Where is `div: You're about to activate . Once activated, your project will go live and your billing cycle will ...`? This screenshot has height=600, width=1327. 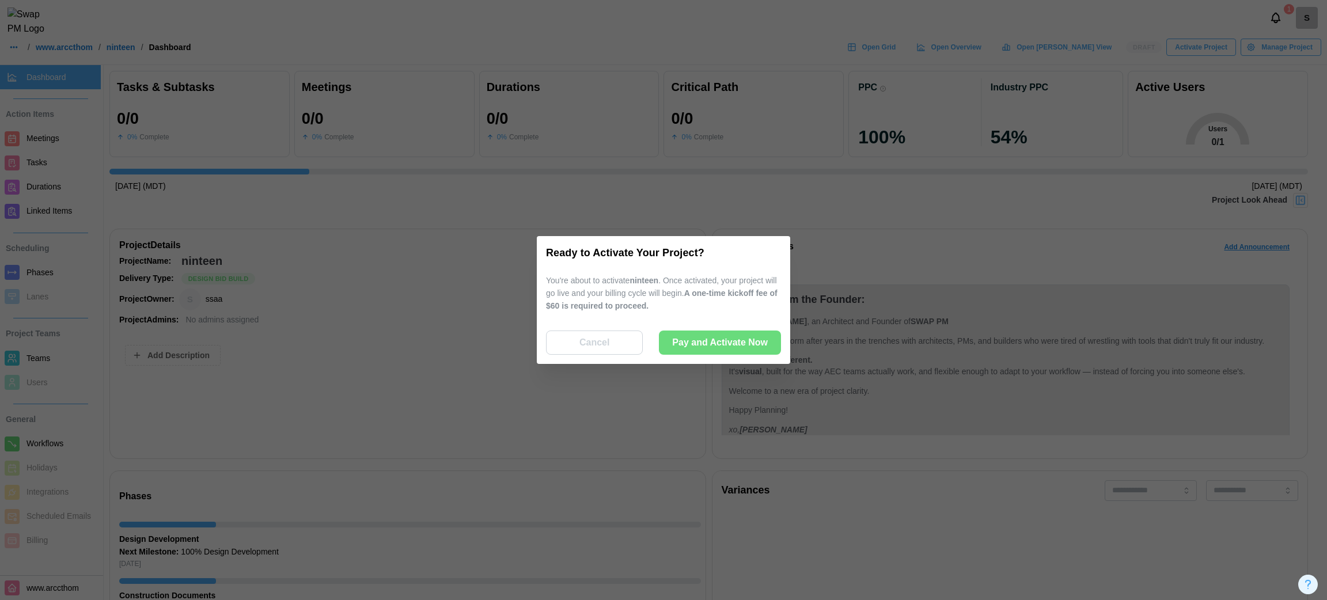 div: You're about to activate . Once activated, your project will go live and your billing cycle will ... is located at coordinates (664, 293).